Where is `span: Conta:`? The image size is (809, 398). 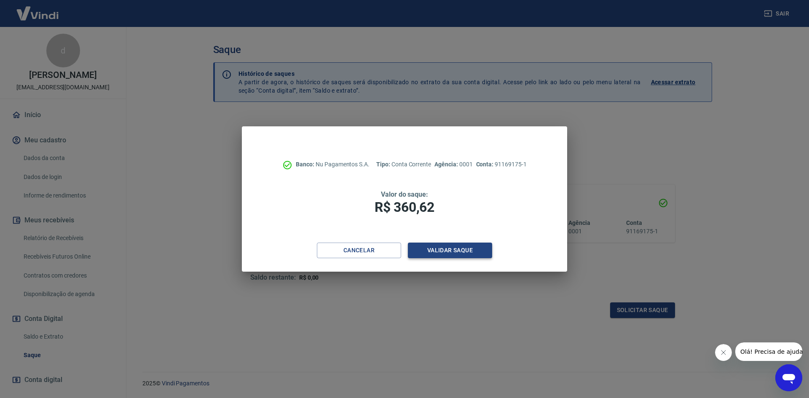 span: Conta: is located at coordinates (486, 164).